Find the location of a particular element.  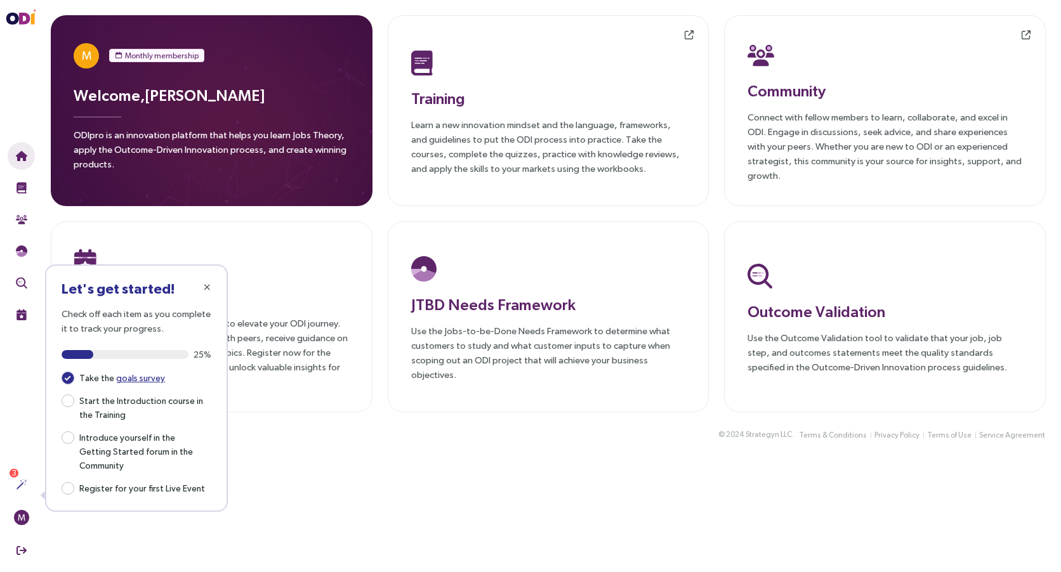

span: Terms of Use is located at coordinates (949, 435).